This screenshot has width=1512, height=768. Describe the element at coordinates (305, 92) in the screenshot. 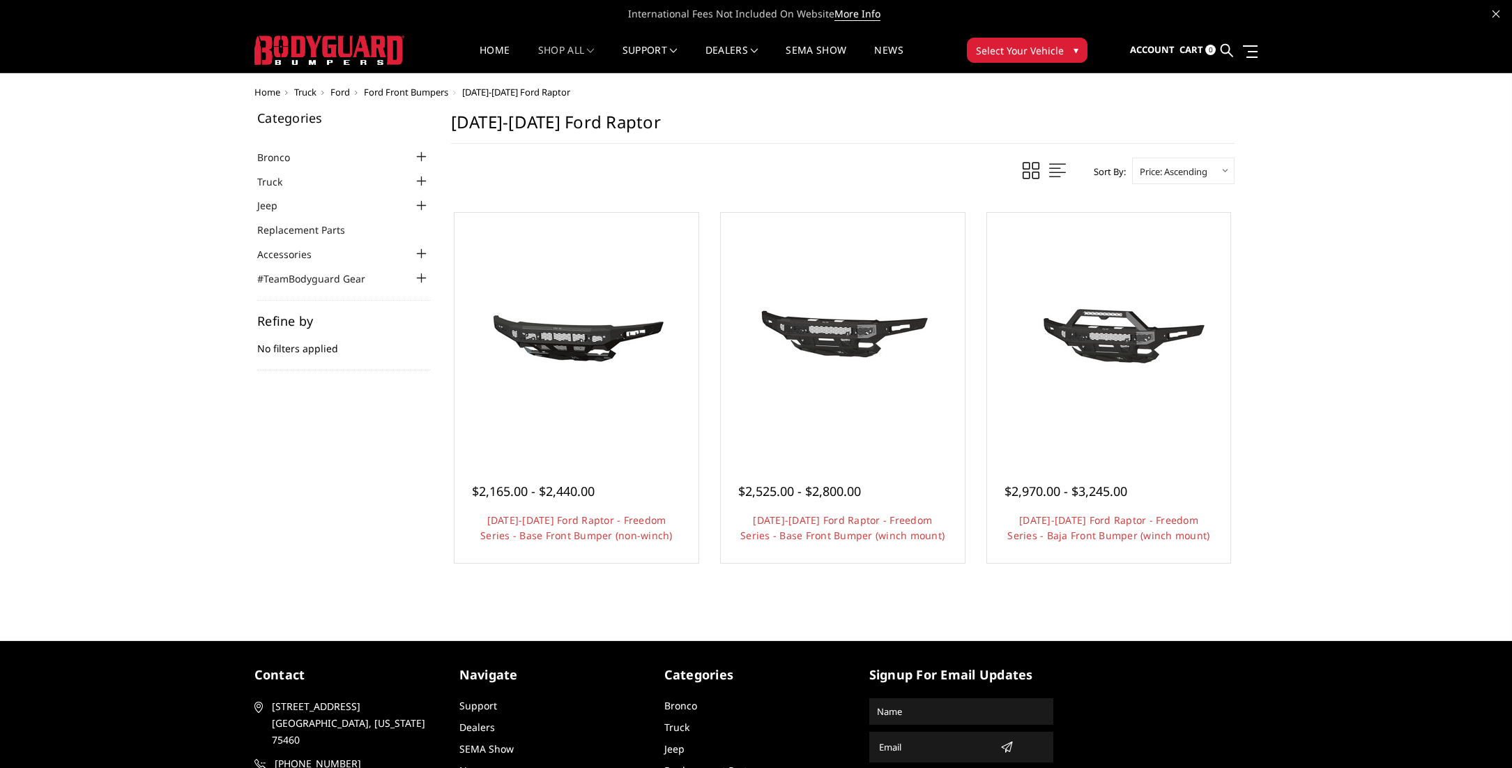

I see `span: Truck` at that location.